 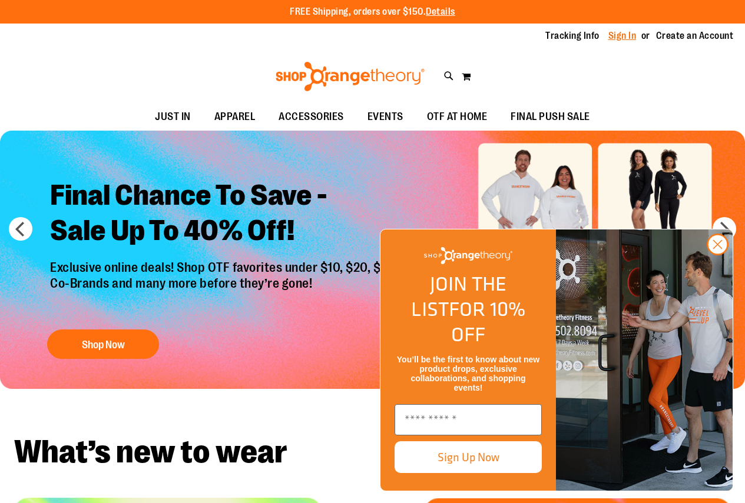 What do you see at coordinates (487, 321) in the screenshot?
I see `span: FOR 10% OFF` at bounding box center [487, 321].